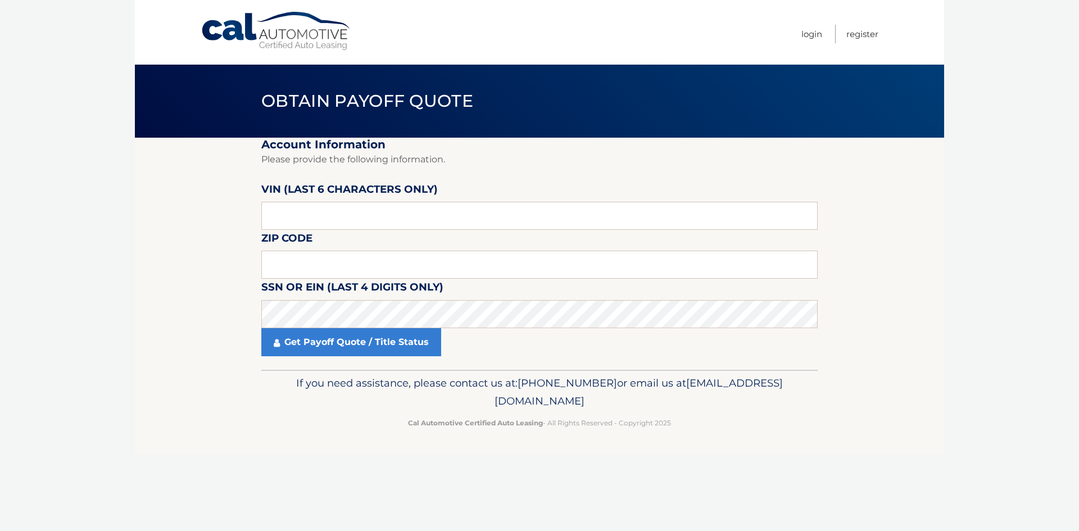 This screenshot has width=1079, height=531. What do you see at coordinates (287, 240) in the screenshot?
I see `label: Zip Code` at bounding box center [287, 240].